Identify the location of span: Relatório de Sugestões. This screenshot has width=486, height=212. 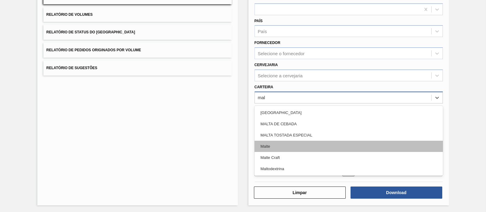
(72, 68).